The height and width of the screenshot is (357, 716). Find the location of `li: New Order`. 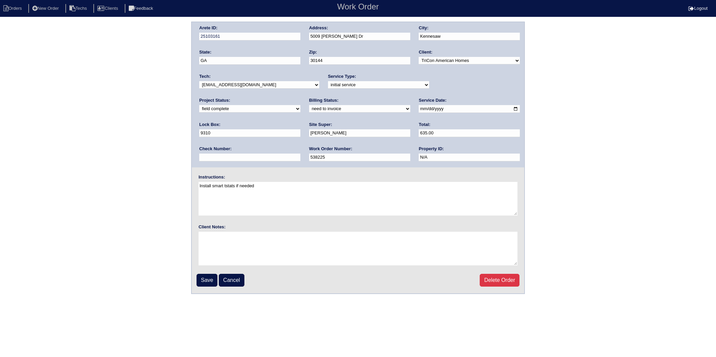

li: New Order is located at coordinates (46, 8).